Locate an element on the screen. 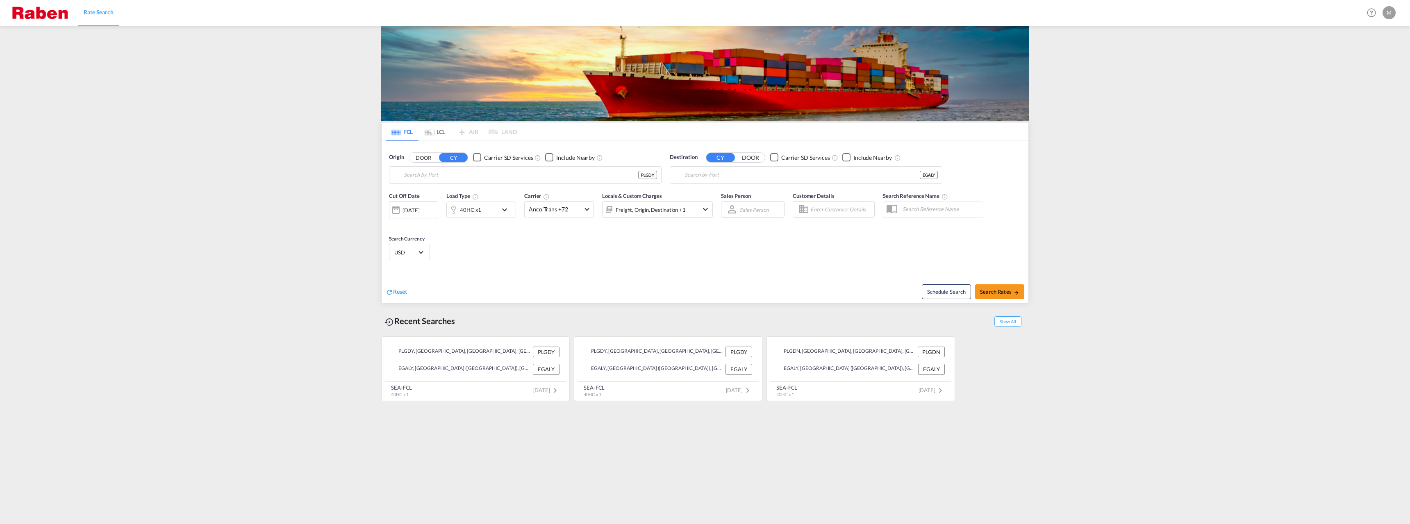 The image size is (1410, 524). div: icon-refreshReset is located at coordinates (396, 292).